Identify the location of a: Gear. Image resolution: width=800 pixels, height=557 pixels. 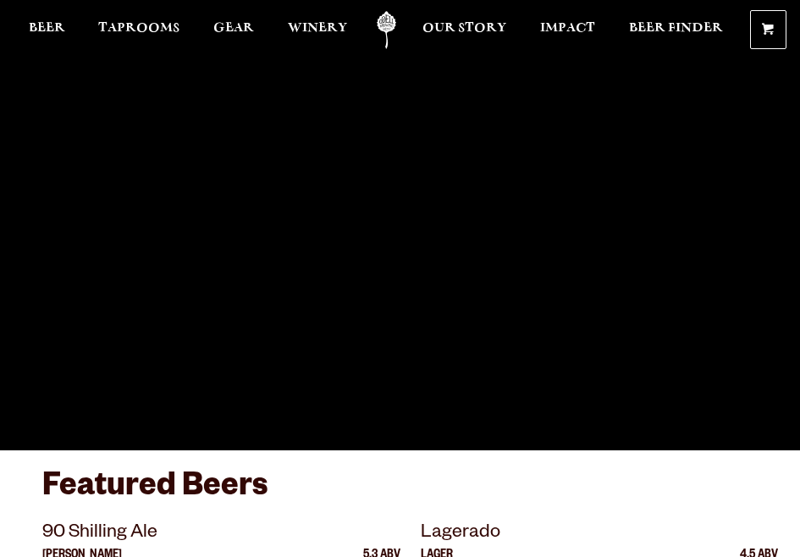
(234, 30).